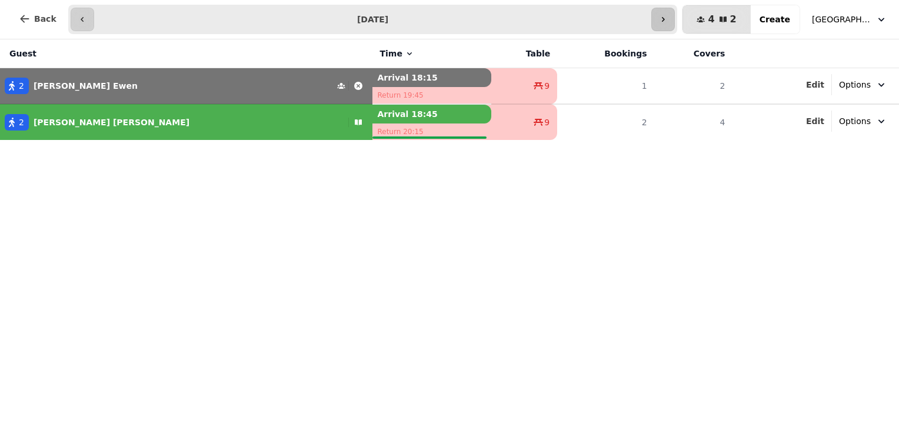 This screenshot has height=434, width=899. What do you see at coordinates (711, 19) in the screenshot?
I see `span: 4` at bounding box center [711, 19].